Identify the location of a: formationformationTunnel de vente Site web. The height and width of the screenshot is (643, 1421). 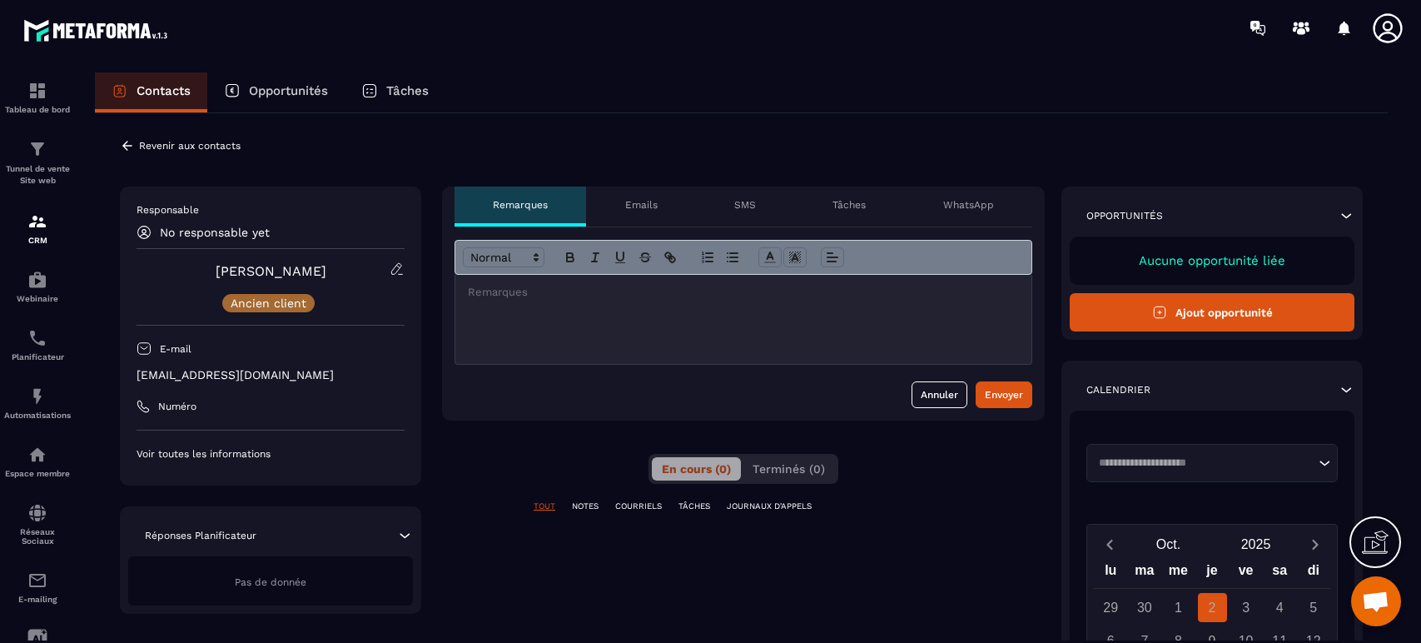
(37, 162).